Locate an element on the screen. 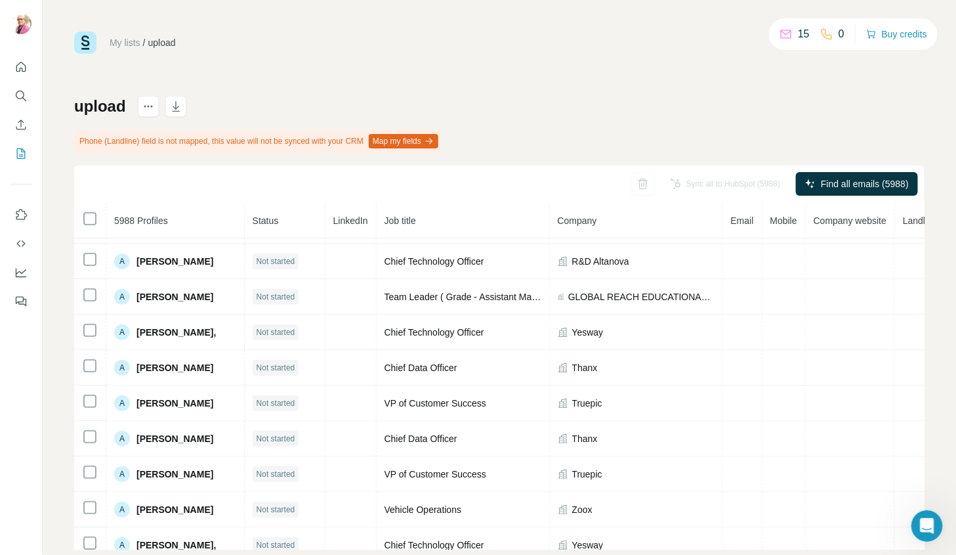 This screenshot has width=956, height=555. input: Search for help is located at coordinates (131, 47).